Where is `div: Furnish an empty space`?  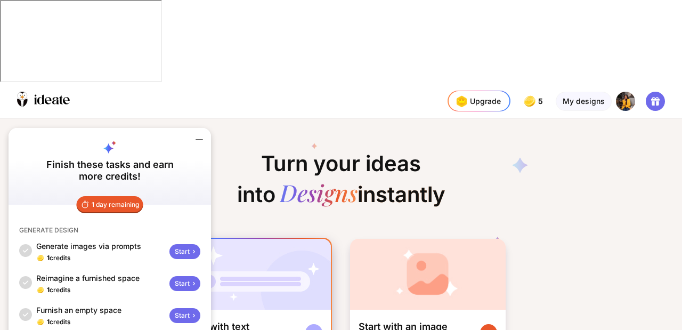 div: Furnish an empty space is located at coordinates (101, 310).